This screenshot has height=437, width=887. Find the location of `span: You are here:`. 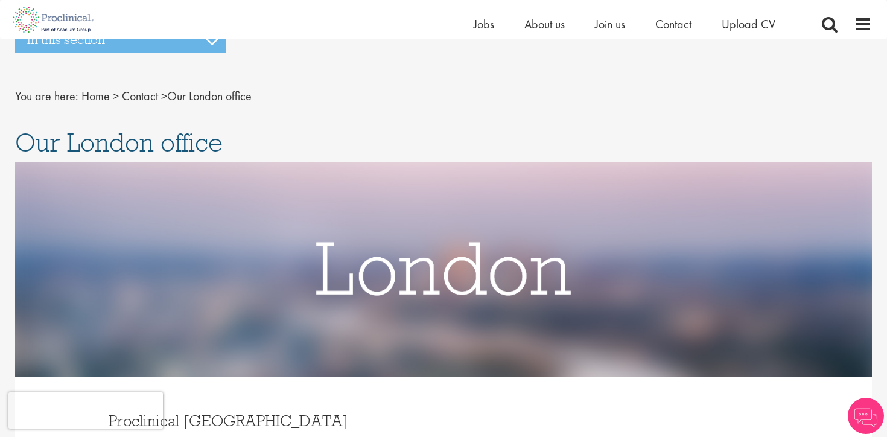

span: You are here: is located at coordinates (46, 96).